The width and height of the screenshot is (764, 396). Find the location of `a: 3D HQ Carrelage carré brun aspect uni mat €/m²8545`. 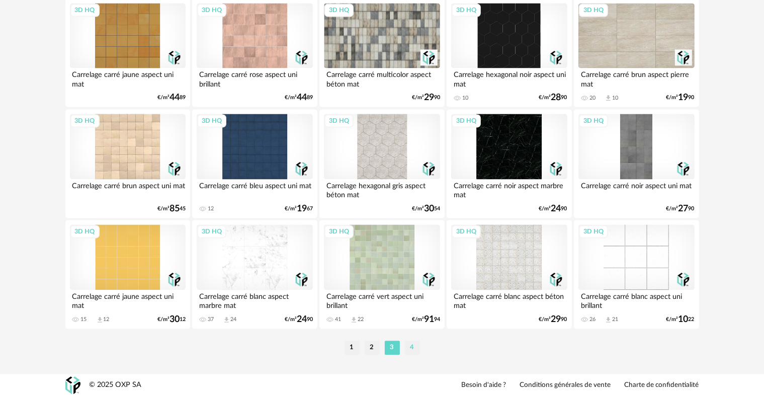

a: 3D HQ Carrelage carré brun aspect uni mat €/m²8545 is located at coordinates (128, 163).